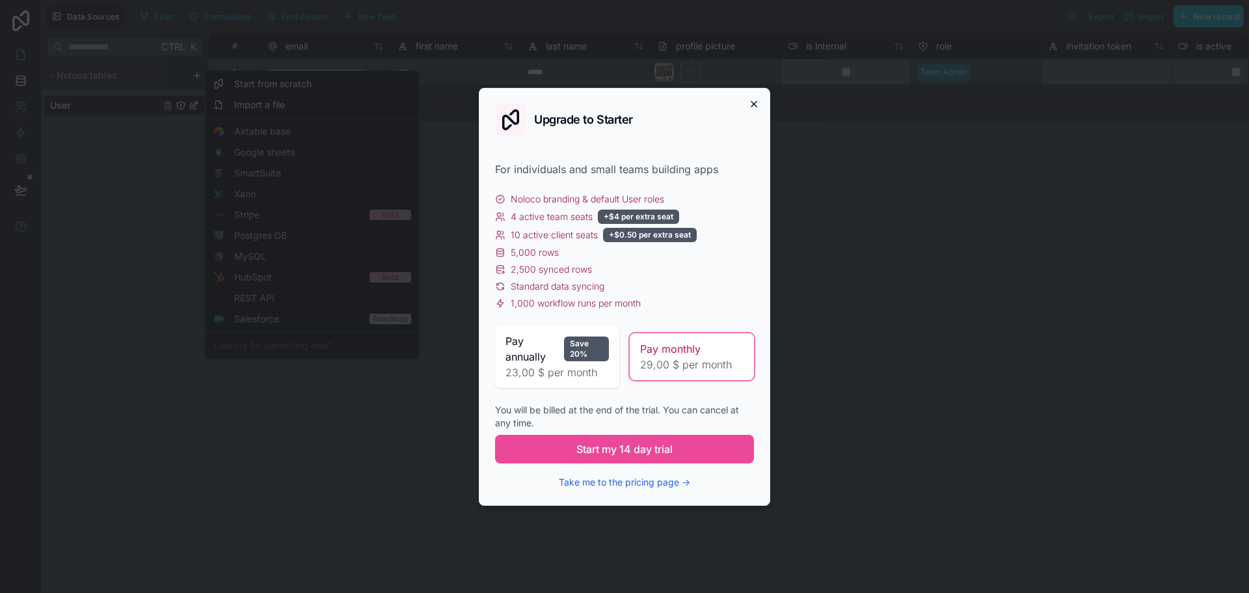  Describe the element at coordinates (551, 269) in the screenshot. I see `span: 2,500 synced rows` at that location.